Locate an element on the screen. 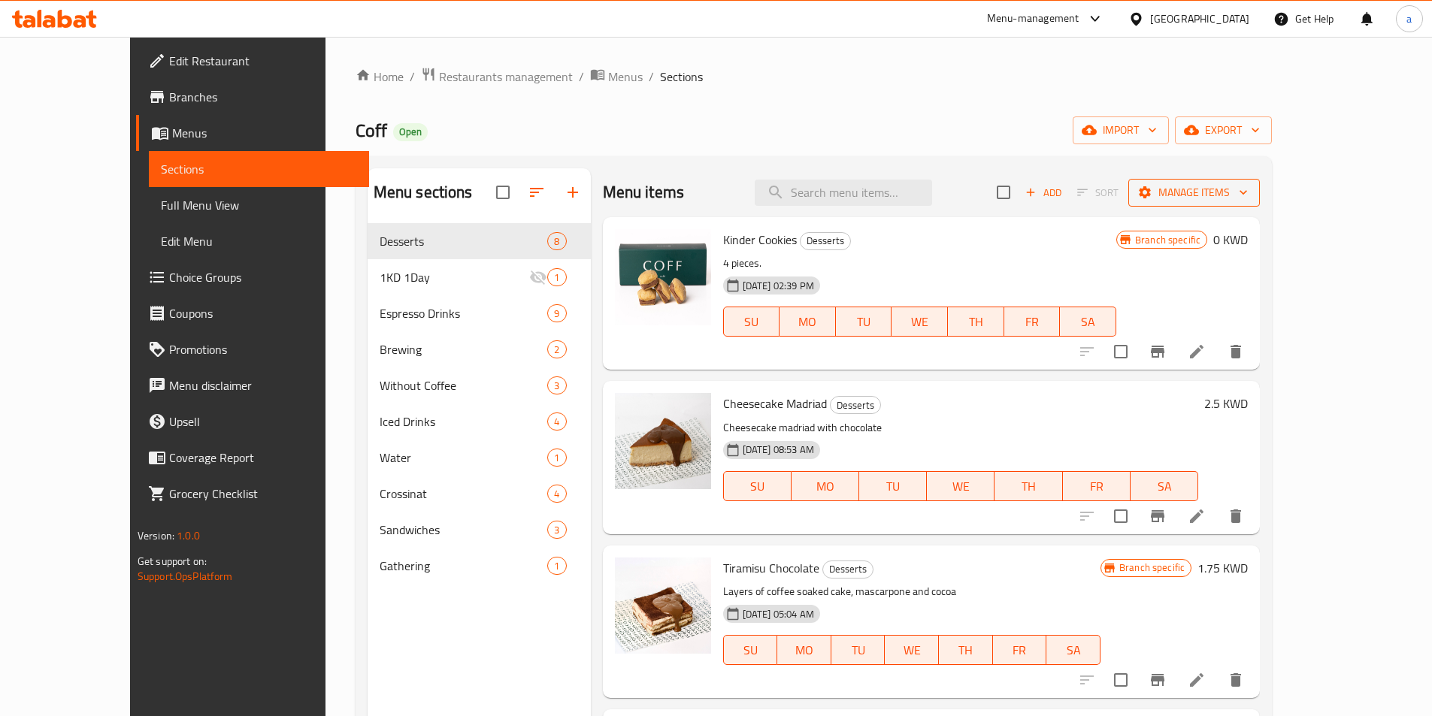 This screenshot has height=716, width=1432. span: Iced Drinks is located at coordinates (464, 422).